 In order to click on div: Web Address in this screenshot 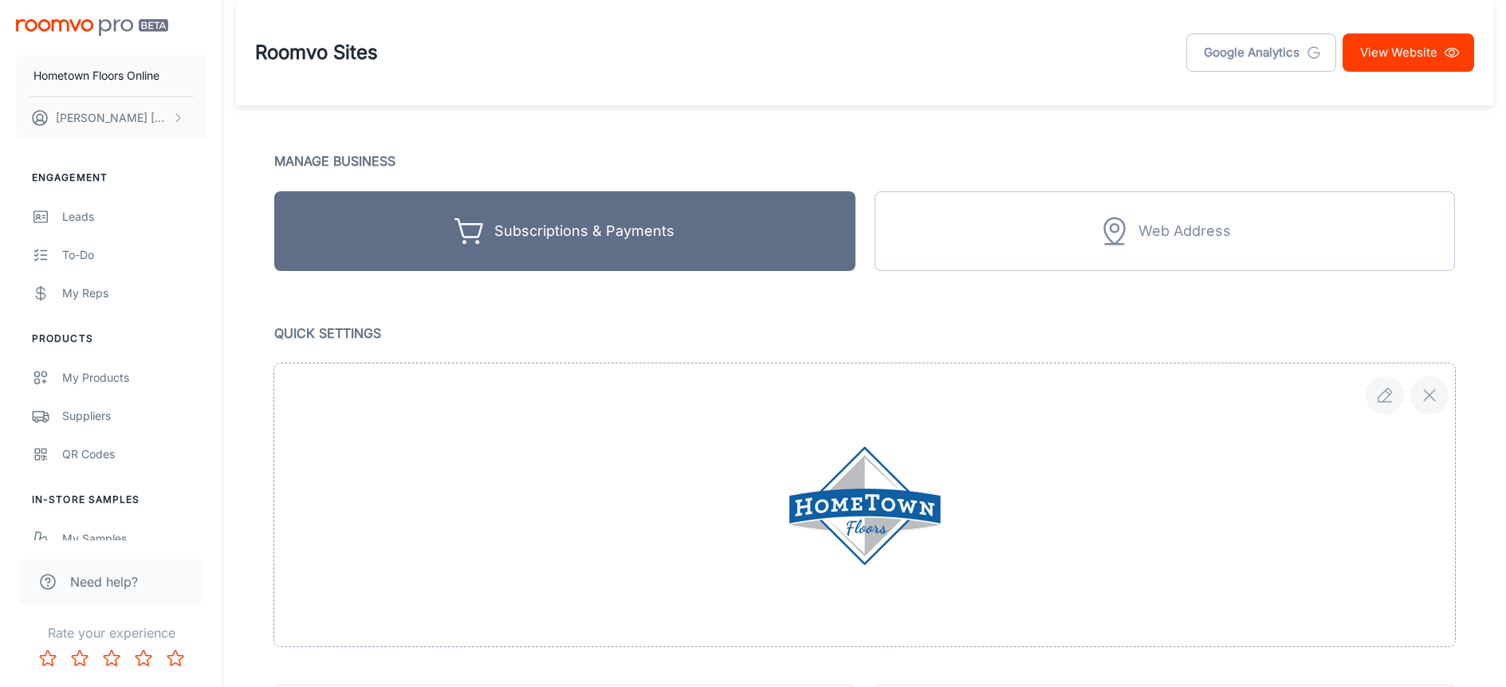, I will do `click(1184, 231)`.